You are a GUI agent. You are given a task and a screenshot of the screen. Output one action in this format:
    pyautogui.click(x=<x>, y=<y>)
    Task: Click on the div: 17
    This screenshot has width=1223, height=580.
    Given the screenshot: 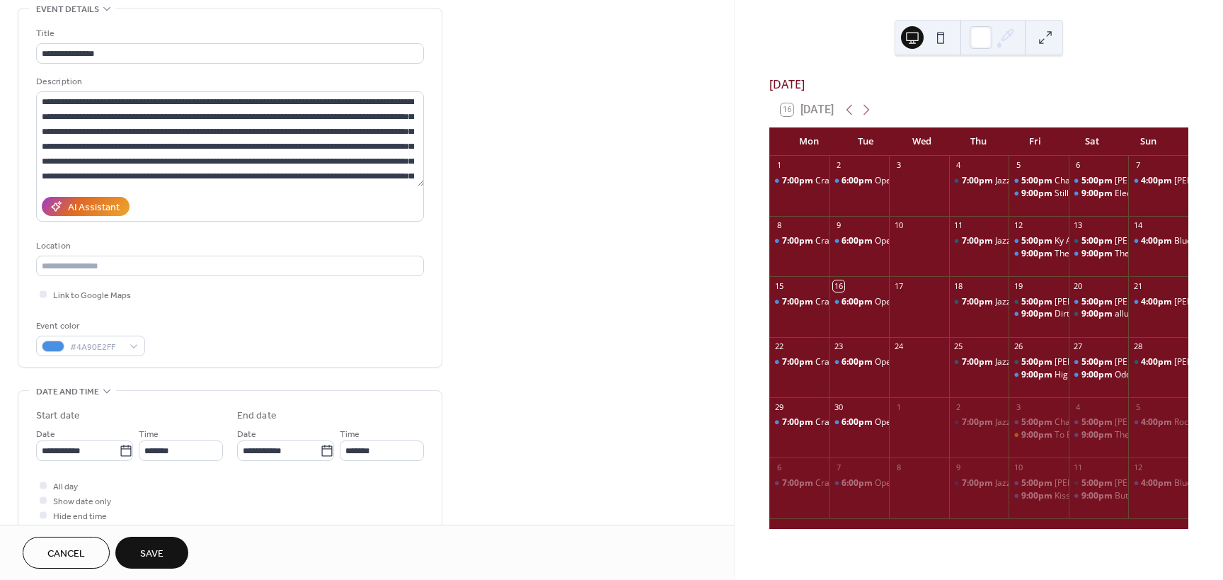 What is the action you would take?
    pyautogui.click(x=898, y=285)
    